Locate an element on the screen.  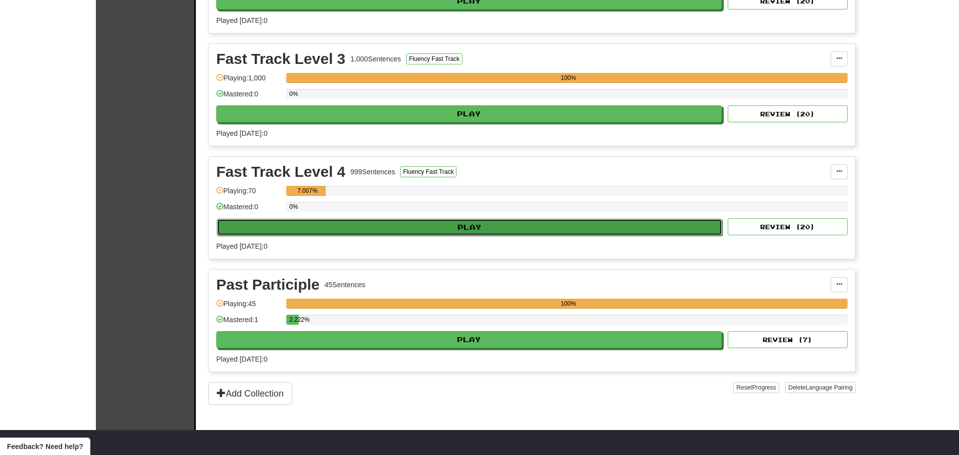
span: Open feedback widget is located at coordinates (45, 447).